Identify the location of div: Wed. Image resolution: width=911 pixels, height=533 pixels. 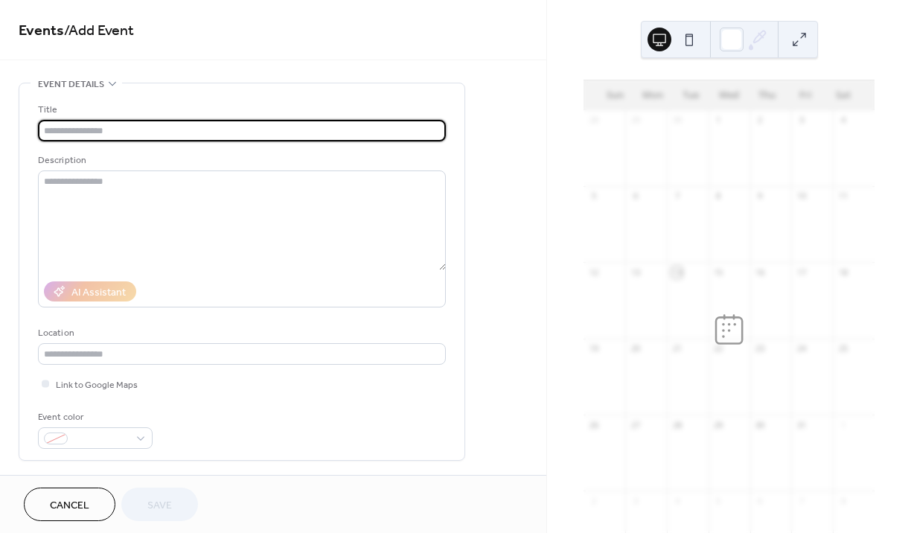
(729, 95).